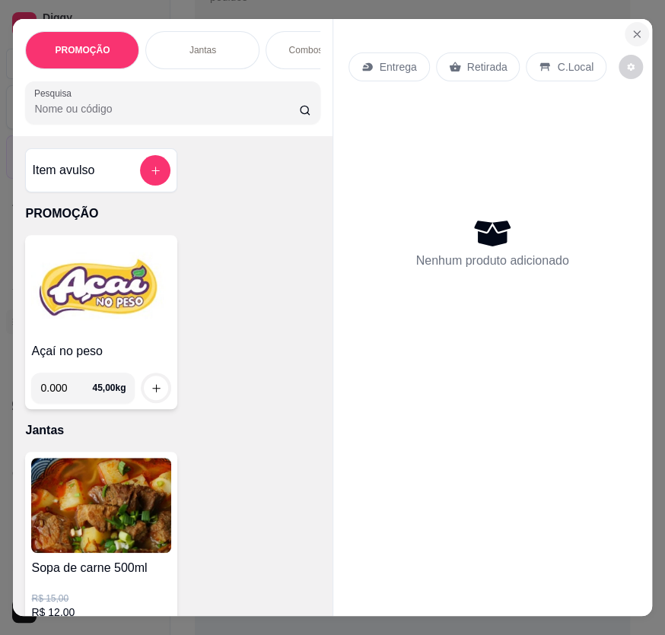 This screenshot has height=635, width=665. I want to click on button: increase-product-quantity, so click(156, 388).